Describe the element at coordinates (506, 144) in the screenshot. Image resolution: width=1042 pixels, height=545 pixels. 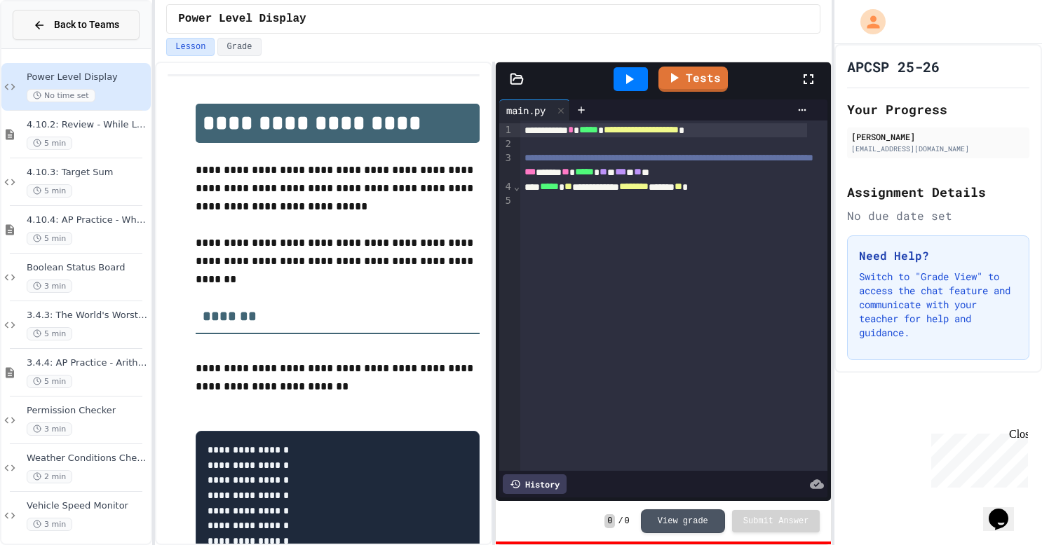
I see `div: 2` at that location.